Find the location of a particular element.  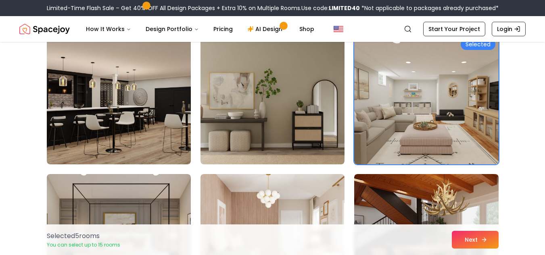

a: Spacejoy is located at coordinates (44, 29).